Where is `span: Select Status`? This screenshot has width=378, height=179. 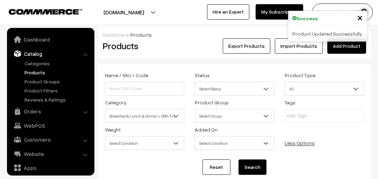
span: Select Status is located at coordinates (234, 89).